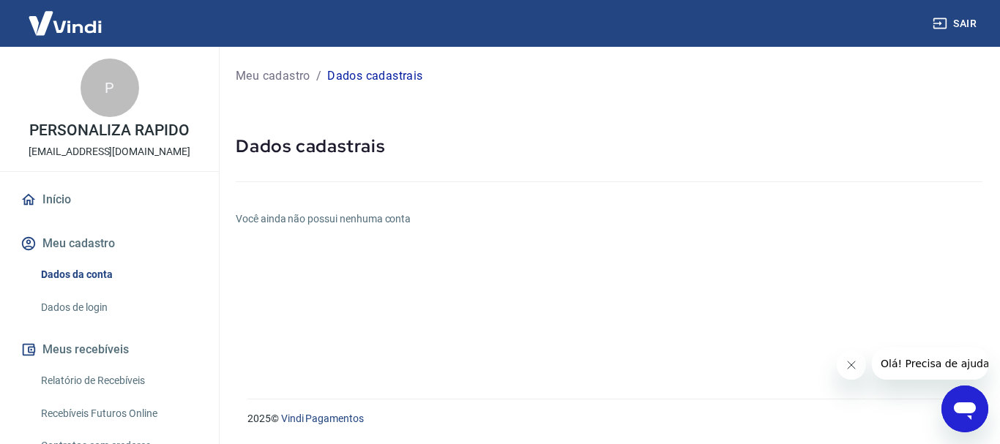  I want to click on p: 2025 ©, so click(606, 419).